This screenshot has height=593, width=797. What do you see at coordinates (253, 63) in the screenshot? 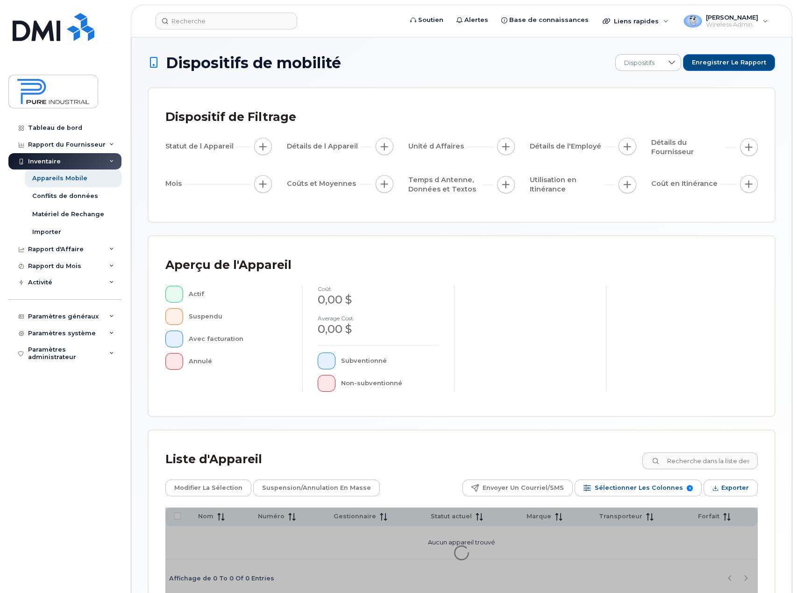
I see `span: Dispositifs de mobilité` at bounding box center [253, 63].